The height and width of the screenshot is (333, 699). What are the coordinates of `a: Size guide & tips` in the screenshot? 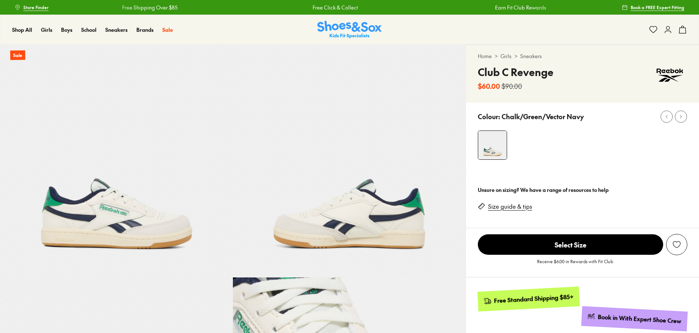 It's located at (510, 207).